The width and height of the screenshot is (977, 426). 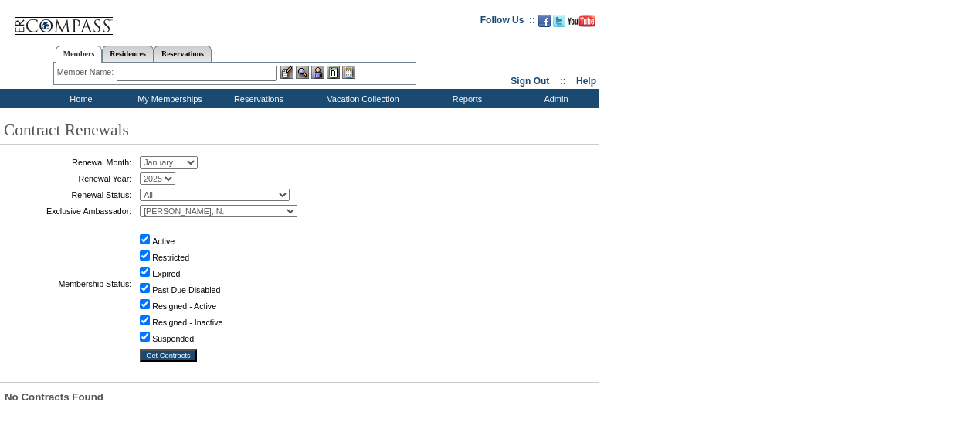 I want to click on label: Active, so click(x=163, y=241).